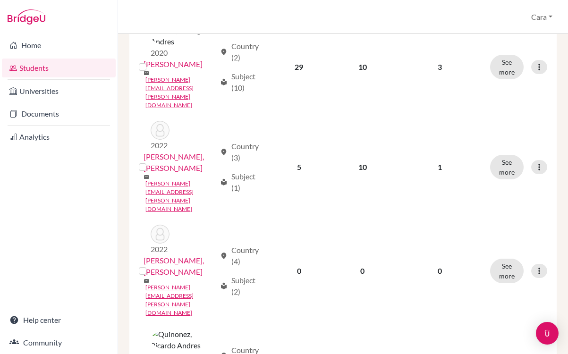 The image size is (568, 354). What do you see at coordinates (440, 167) in the screenshot?
I see `p: 1` at bounding box center [440, 167].